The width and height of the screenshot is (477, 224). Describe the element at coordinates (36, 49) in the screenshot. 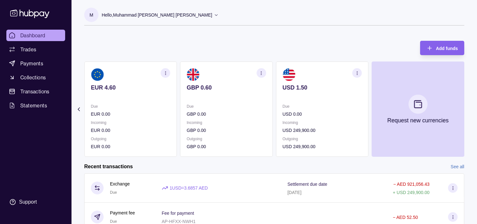

I see `a: Trades` at that location.